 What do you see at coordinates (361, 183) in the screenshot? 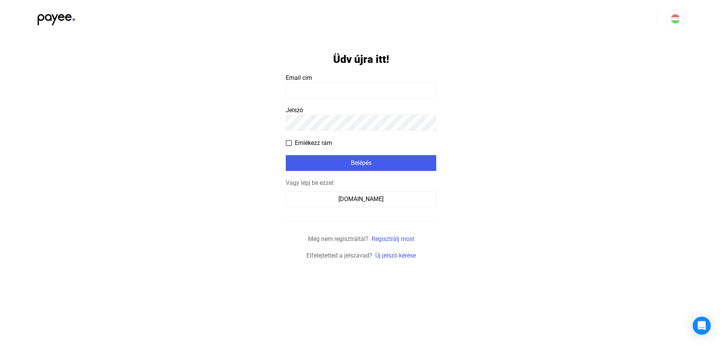
I see `div: Vagy lépj be ezzel:` at bounding box center [361, 183].